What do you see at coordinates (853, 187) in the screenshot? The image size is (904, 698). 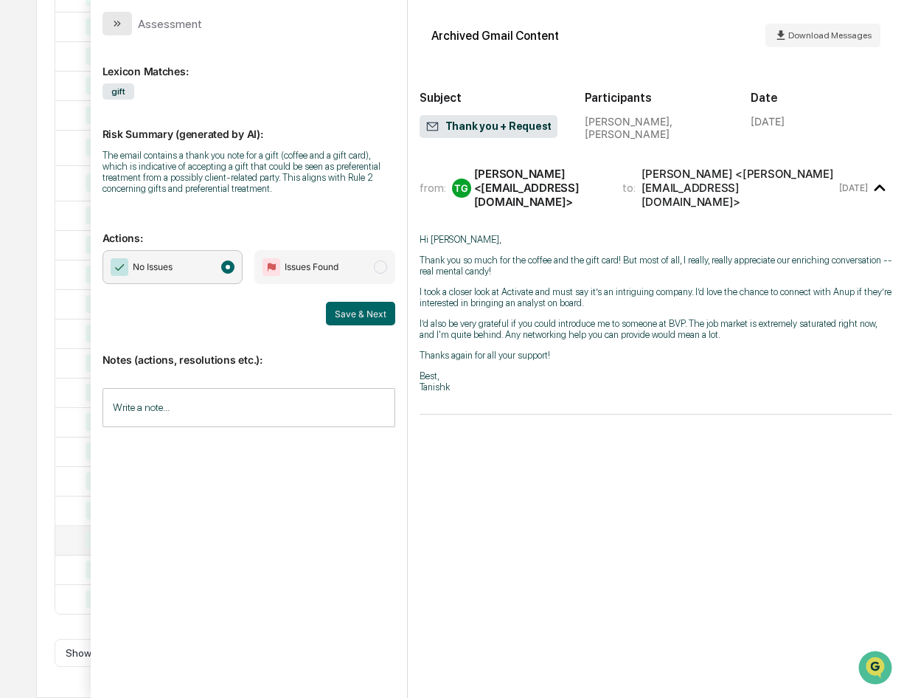 I see `time: Thursday, September 18, 2025 at 5:41:25 PM` at bounding box center [853, 187].